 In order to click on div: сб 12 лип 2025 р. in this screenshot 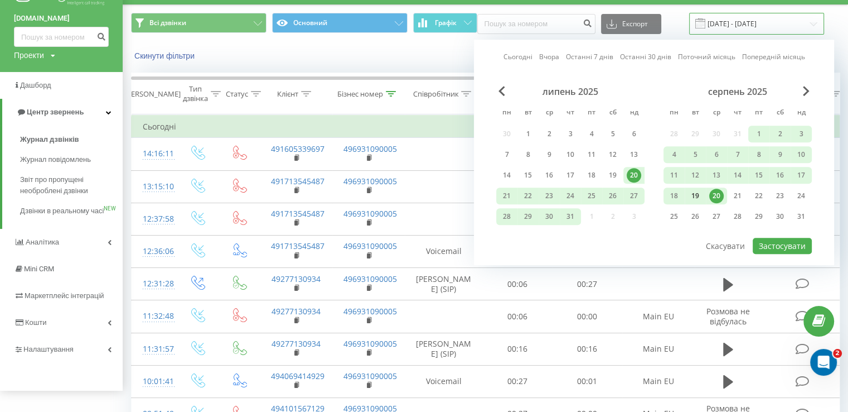, I will do `click(613, 154)`.